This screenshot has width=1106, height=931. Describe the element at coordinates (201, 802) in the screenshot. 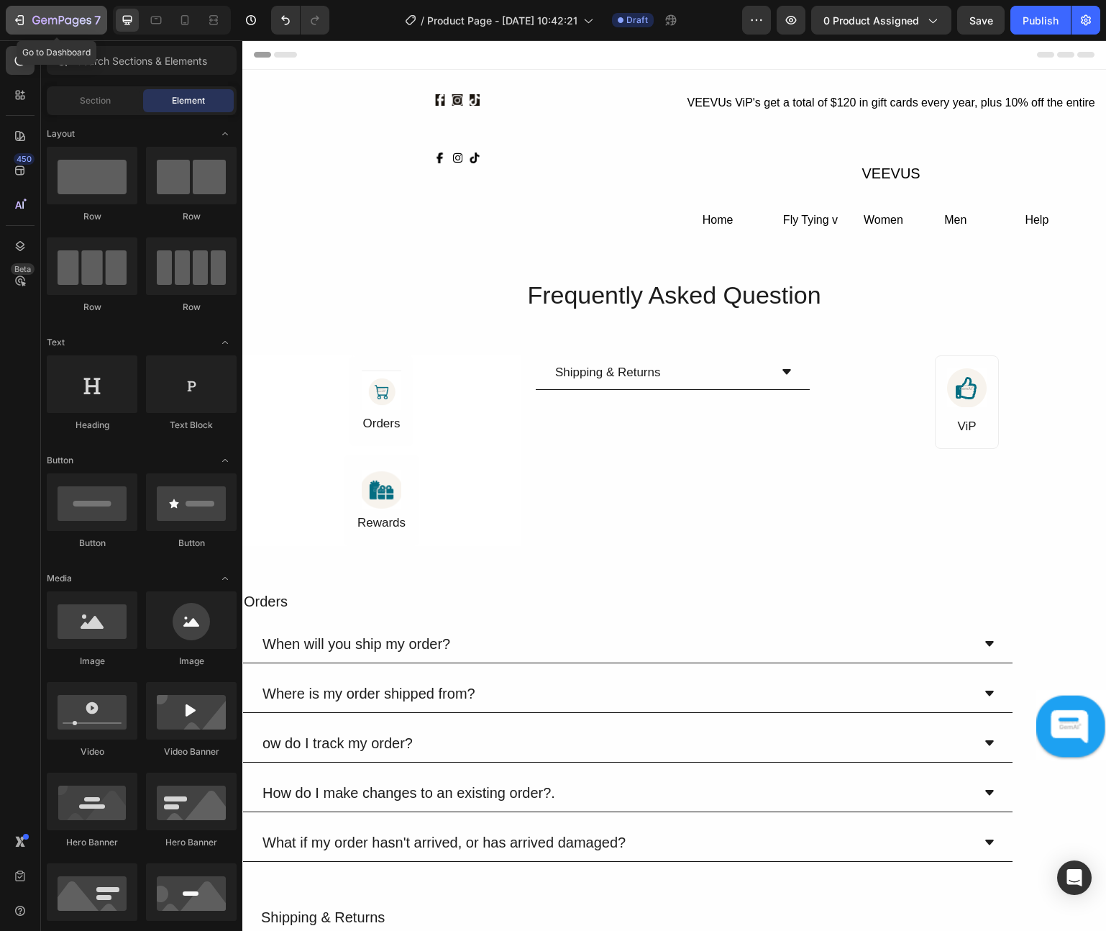

I see `div: What if my order hasn't arrived, or has arrived damaged?` at that location.